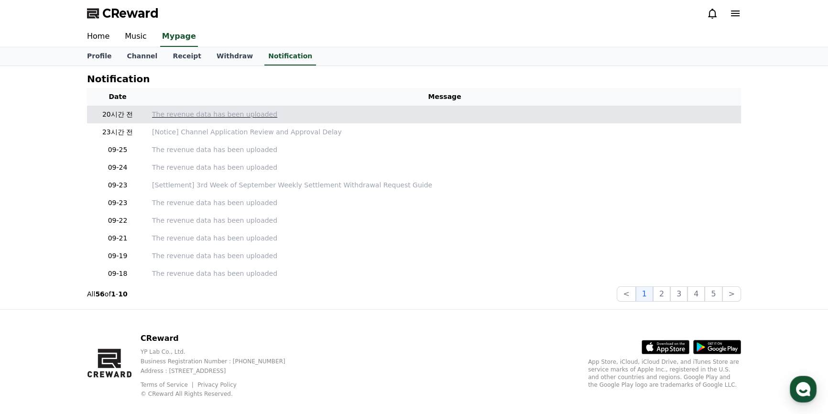 This screenshot has width=828, height=414. What do you see at coordinates (131, 13) in the screenshot?
I see `span: CReward` at bounding box center [131, 13].